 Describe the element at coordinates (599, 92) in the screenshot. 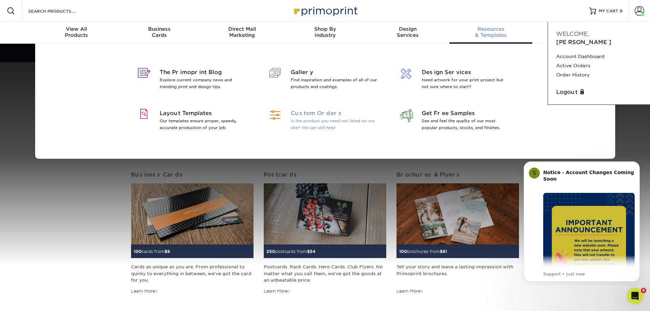

I see `a: Logout` at that location.